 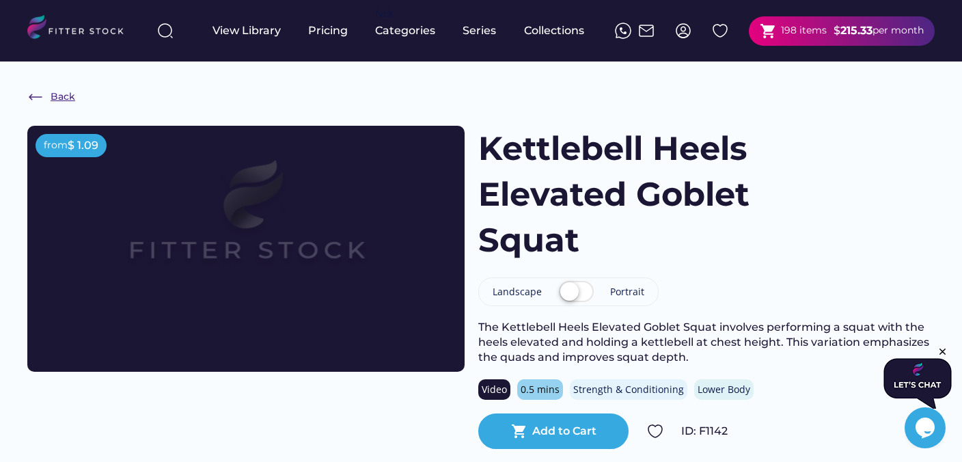 What do you see at coordinates (629, 390) in the screenshot?
I see `div: Strength & Conditioning` at bounding box center [629, 390].